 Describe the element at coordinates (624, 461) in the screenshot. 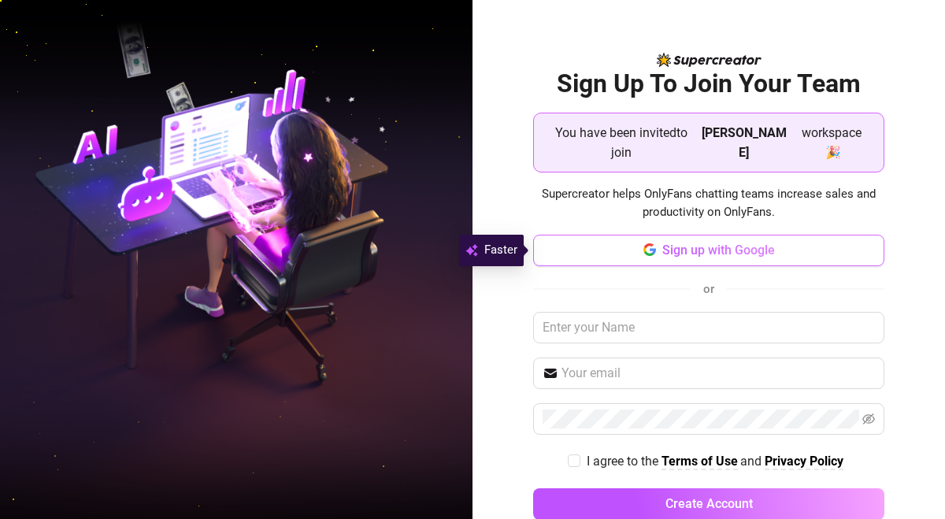

I see `span: I agree to the` at that location.